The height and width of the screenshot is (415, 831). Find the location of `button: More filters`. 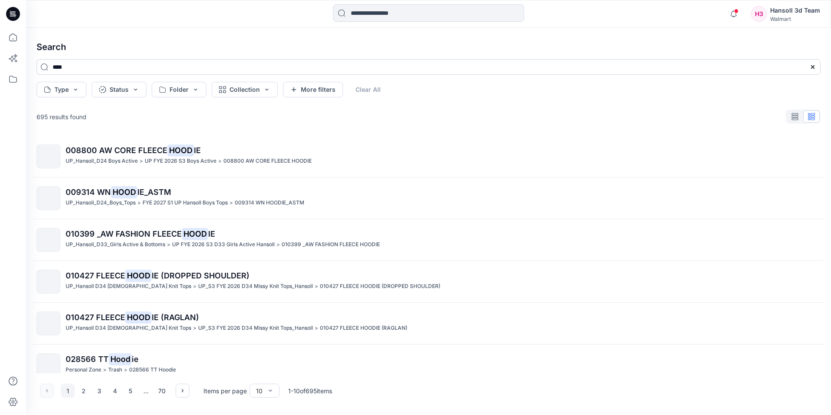

button: More filters is located at coordinates (313, 90).